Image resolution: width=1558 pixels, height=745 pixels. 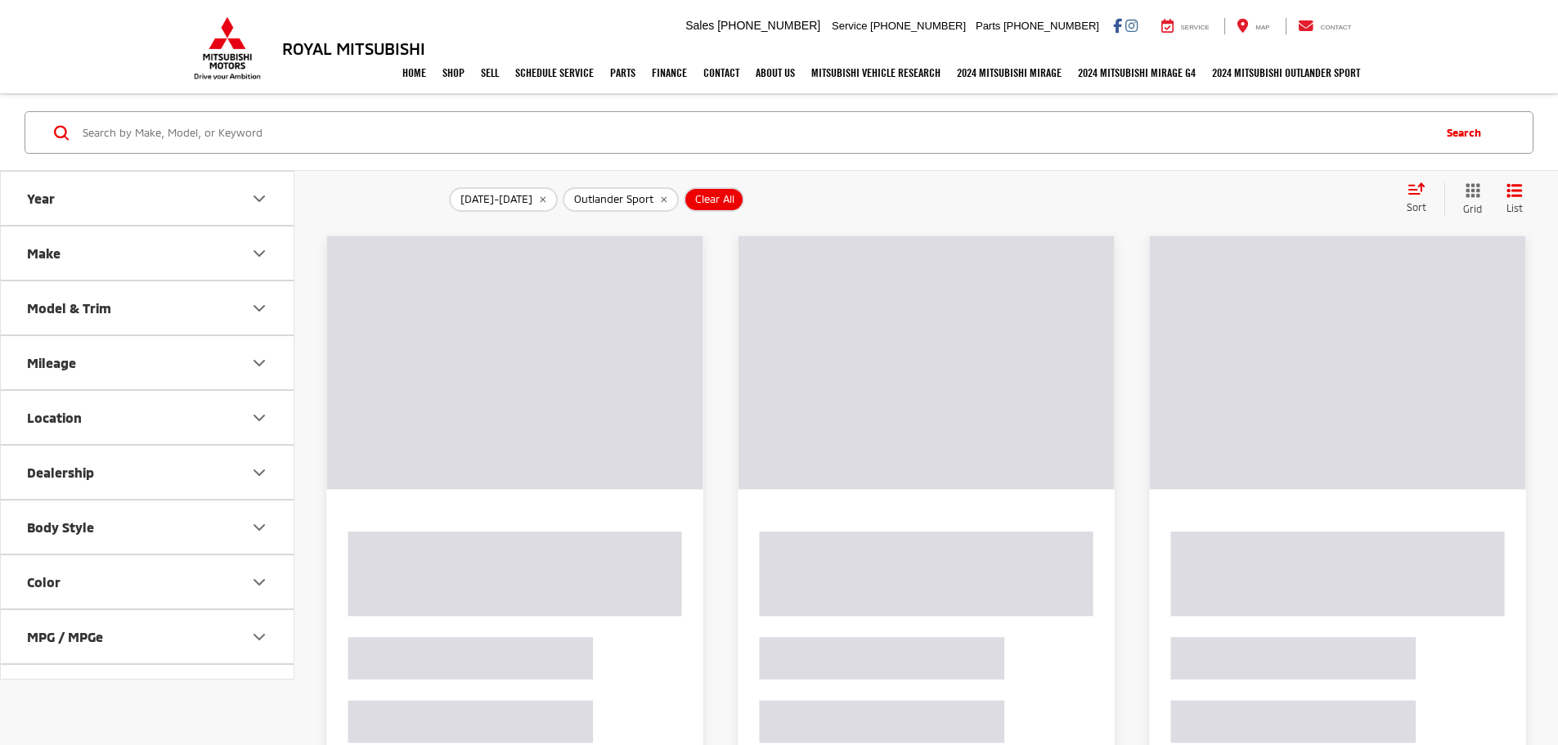 What do you see at coordinates (1472, 209) in the screenshot?
I see `span: Grid` at bounding box center [1472, 209].